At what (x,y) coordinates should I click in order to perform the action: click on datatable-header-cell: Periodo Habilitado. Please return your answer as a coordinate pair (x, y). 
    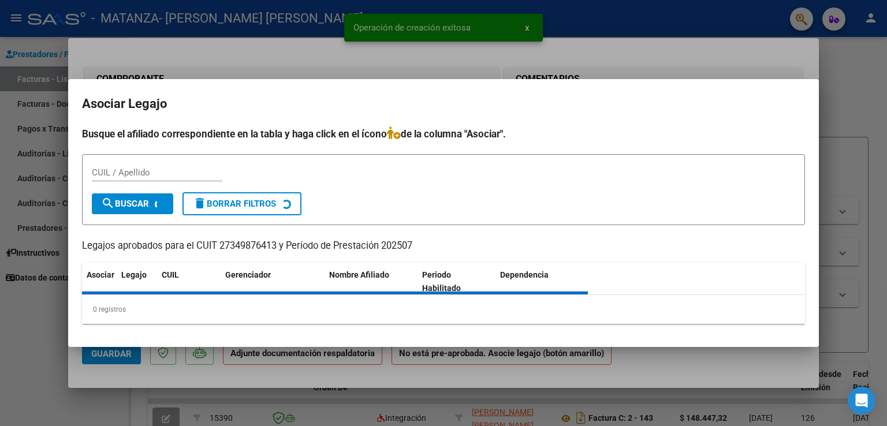
    Looking at the image, I should click on (456, 282).